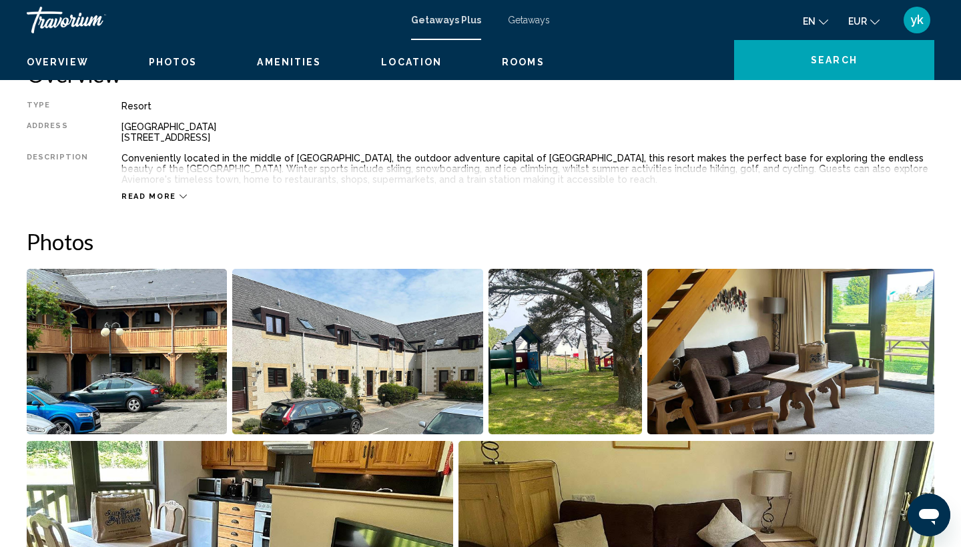 Image resolution: width=961 pixels, height=547 pixels. Describe the element at coordinates (917, 20) in the screenshot. I see `span: yk` at that location.